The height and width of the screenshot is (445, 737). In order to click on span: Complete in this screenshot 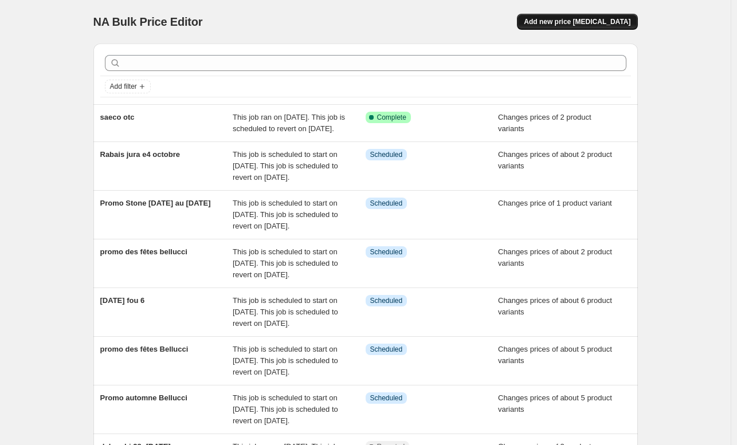, I will do `click(391, 117)`.